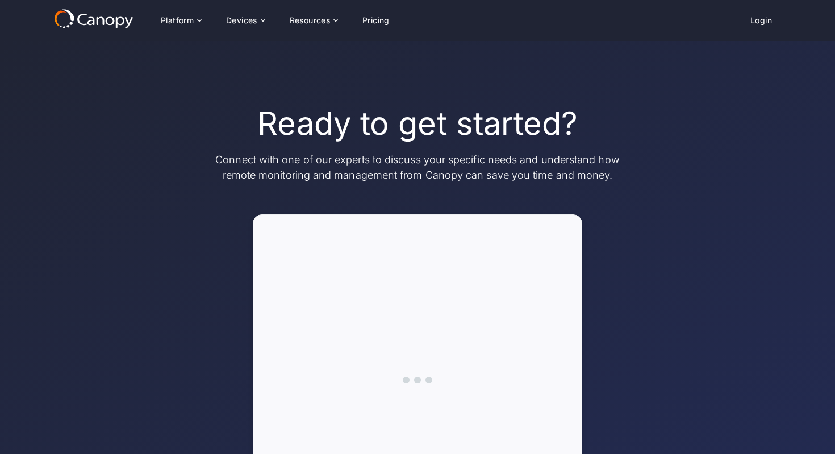 The height and width of the screenshot is (454, 835). Describe the element at coordinates (762, 20) in the screenshot. I see `a: Login` at that location.